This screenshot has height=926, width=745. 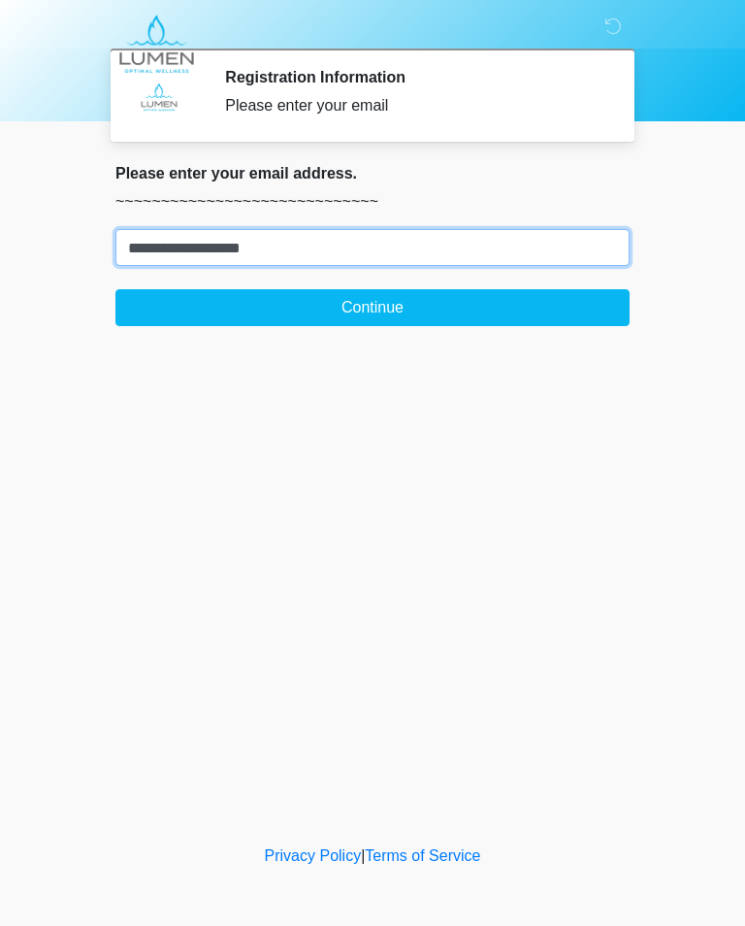 I want to click on button: Continue, so click(x=373, y=308).